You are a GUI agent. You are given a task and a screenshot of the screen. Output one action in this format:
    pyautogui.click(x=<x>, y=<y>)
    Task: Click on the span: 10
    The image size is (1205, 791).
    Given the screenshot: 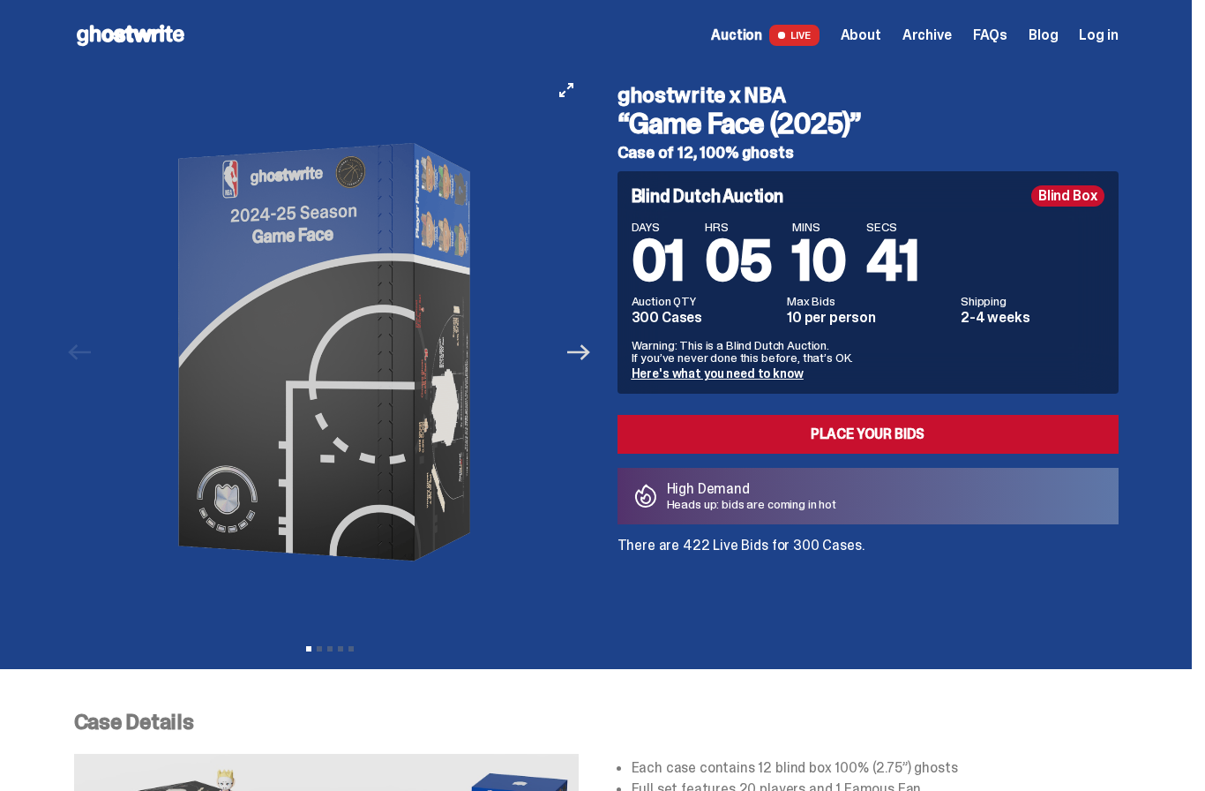 What is the action you would take?
    pyautogui.click(x=819, y=260)
    